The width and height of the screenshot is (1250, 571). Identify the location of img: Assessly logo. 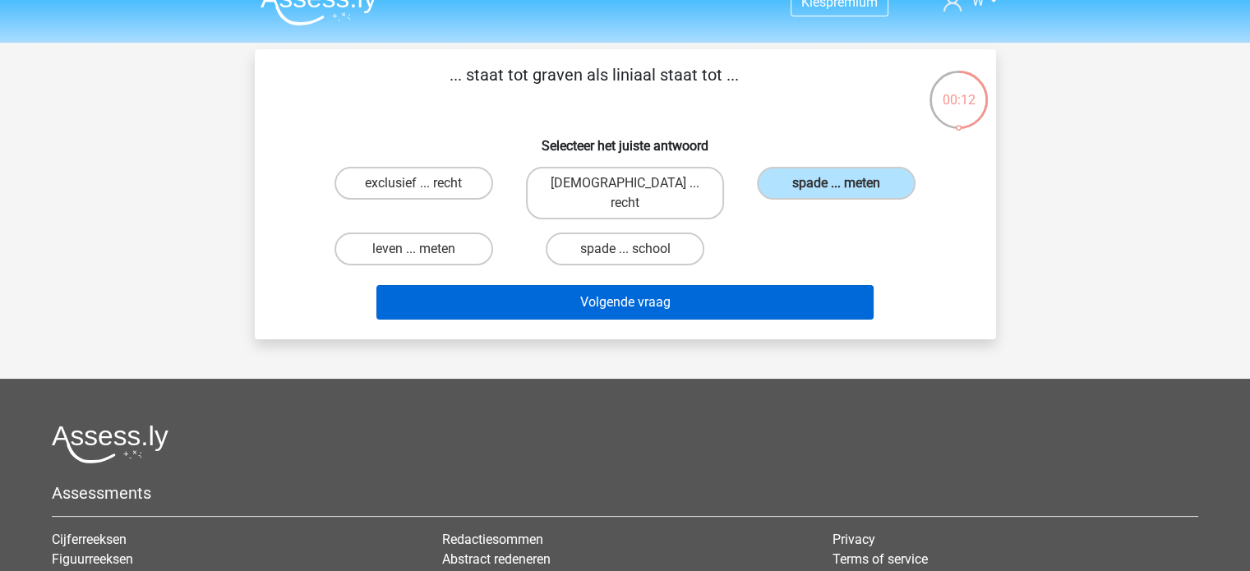
(110, 444).